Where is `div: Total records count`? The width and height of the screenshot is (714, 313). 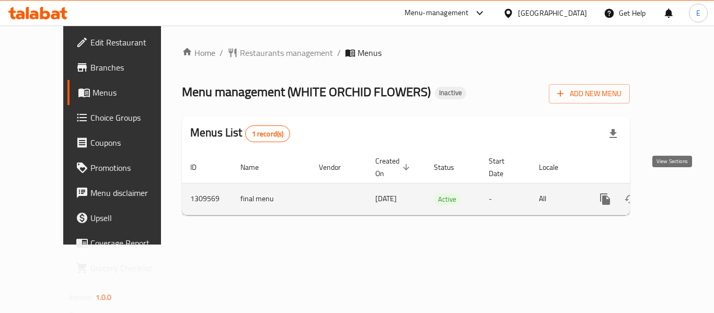
div: Total records count is located at coordinates (267, 134).